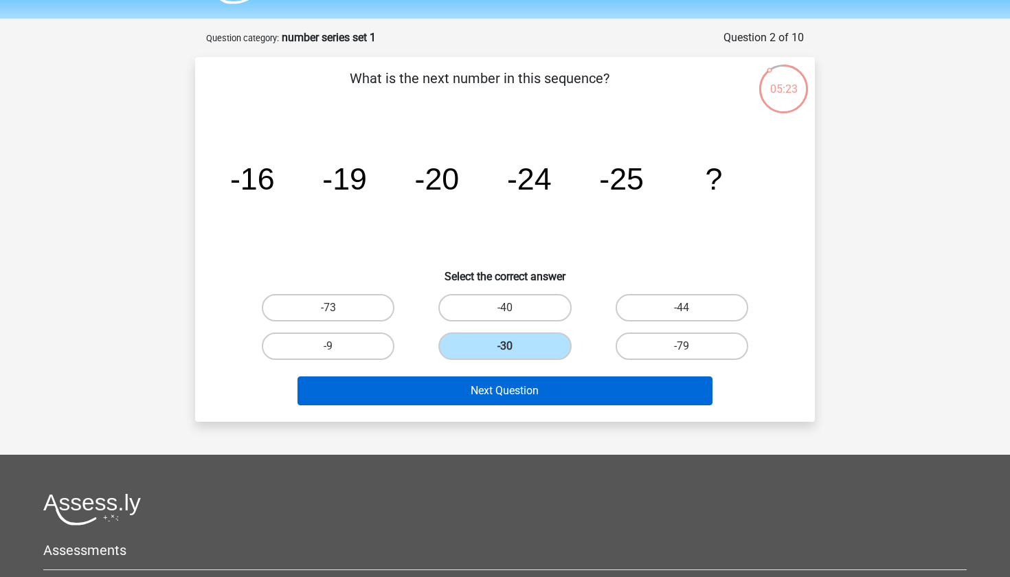  Describe the element at coordinates (242, 38) in the screenshot. I see `small: Question category:` at that location.